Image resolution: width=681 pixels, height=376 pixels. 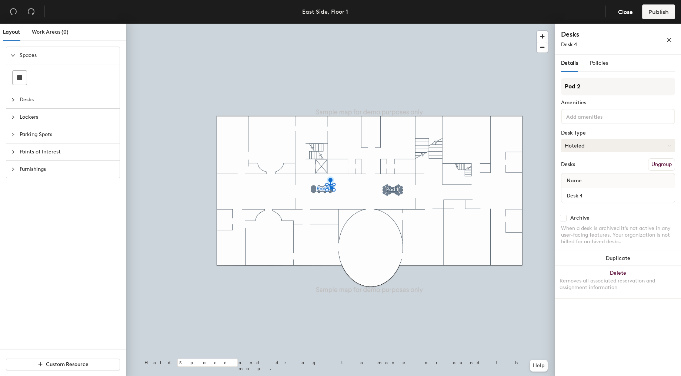 What do you see at coordinates (618, 259) in the screenshot?
I see `button: Duplicate` at bounding box center [618, 259].